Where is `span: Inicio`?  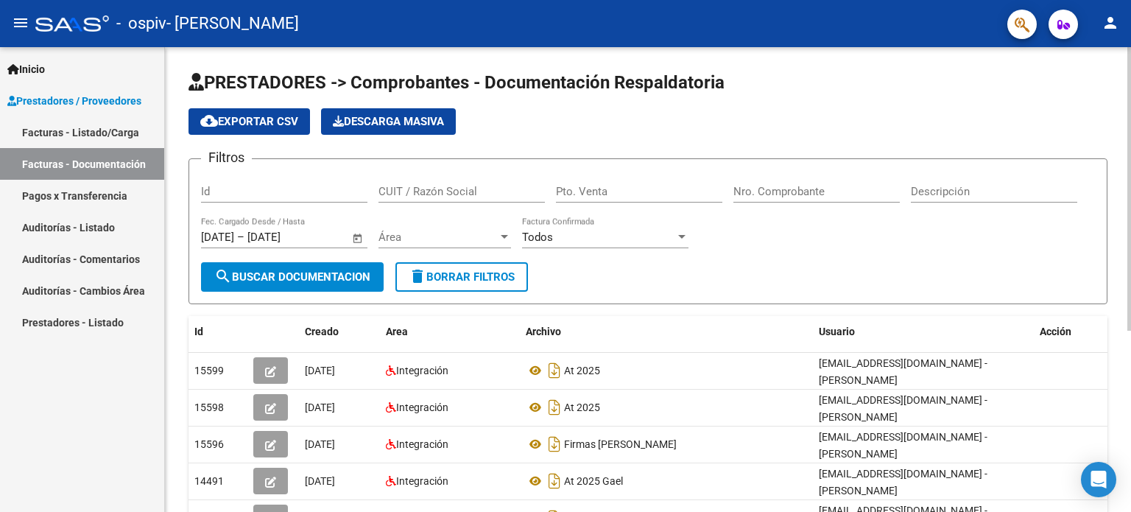 span: Inicio is located at coordinates (26, 69).